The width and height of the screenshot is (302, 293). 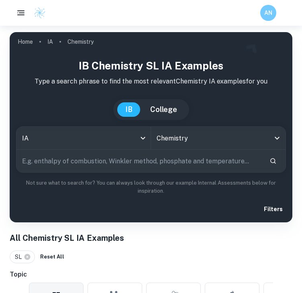 I want to click on a: Home, so click(x=25, y=42).